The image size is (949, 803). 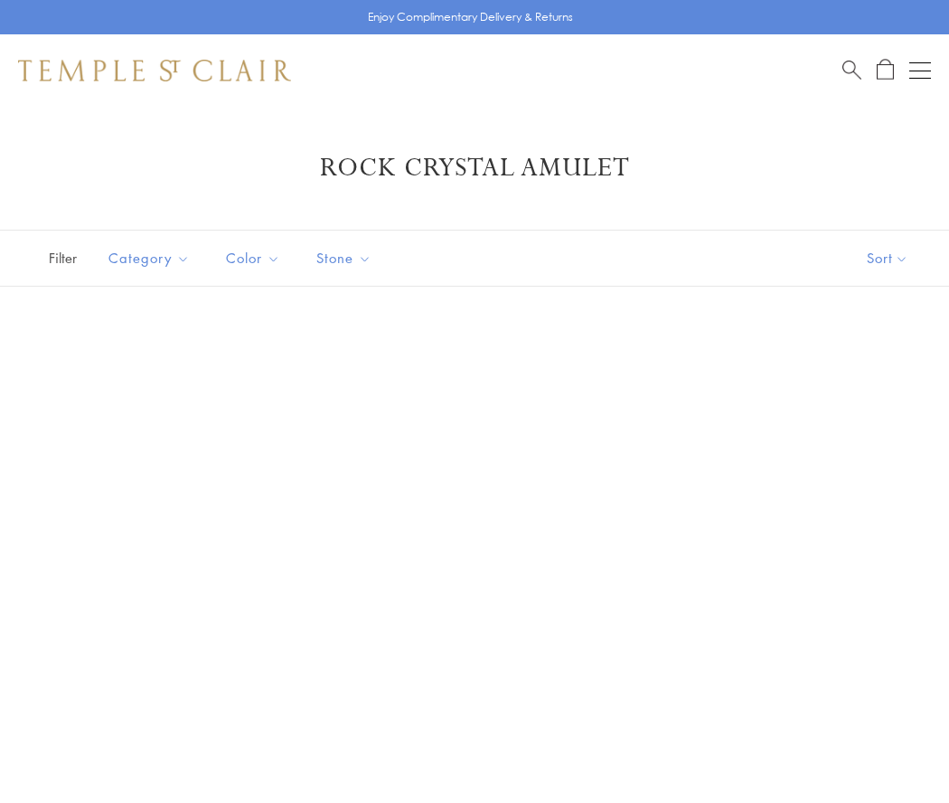 I want to click on img: Temple St. Clair, so click(x=155, y=71).